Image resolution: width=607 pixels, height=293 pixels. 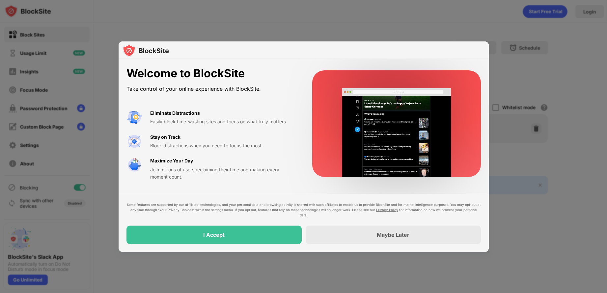 What do you see at coordinates (172, 161) in the screenshot?
I see `div: Maximize Your Day` at bounding box center [172, 161].